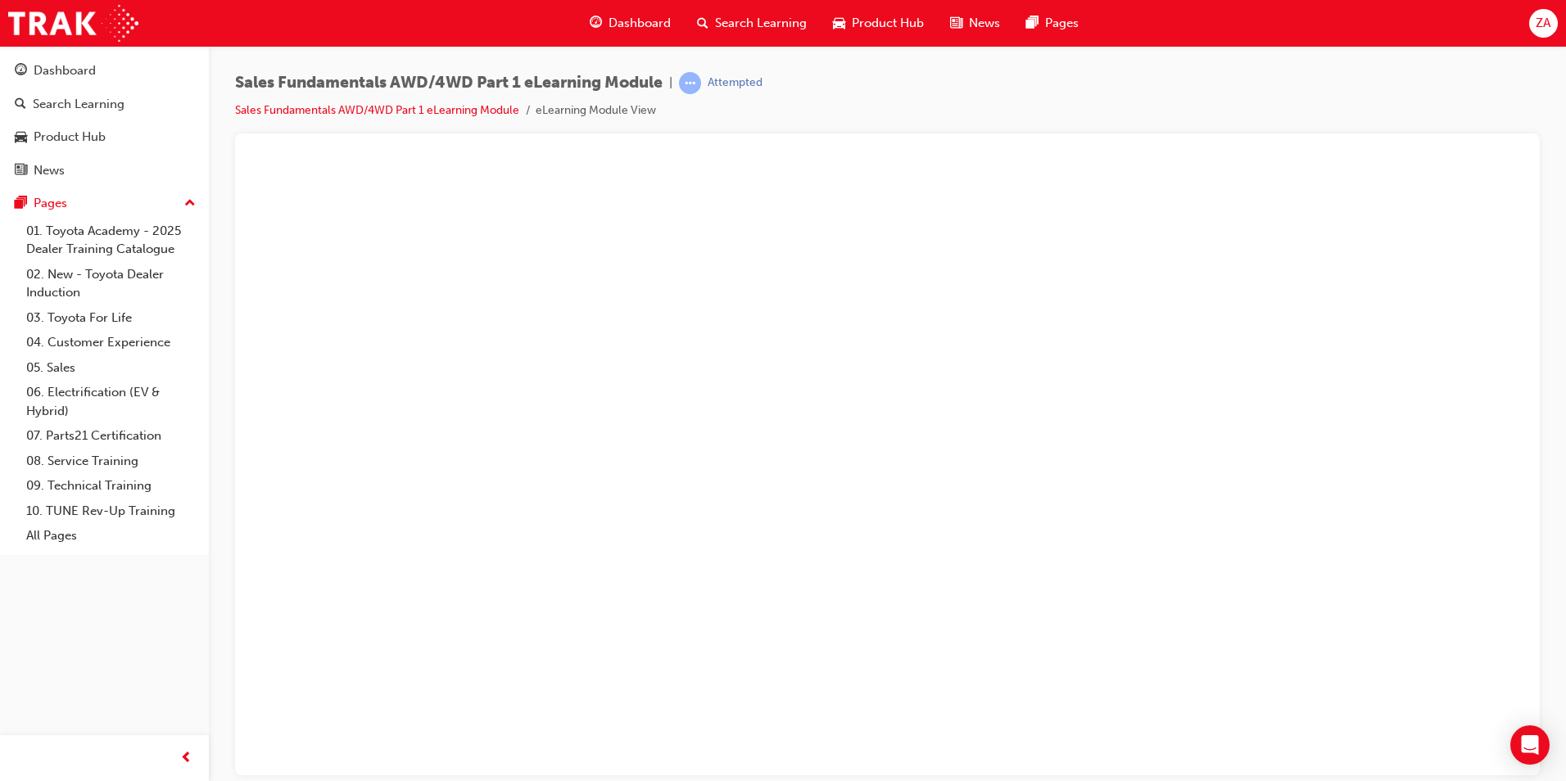 The image size is (1566, 781). What do you see at coordinates (878, 23) in the screenshot?
I see `a: car-iconProduct Hub` at bounding box center [878, 23].